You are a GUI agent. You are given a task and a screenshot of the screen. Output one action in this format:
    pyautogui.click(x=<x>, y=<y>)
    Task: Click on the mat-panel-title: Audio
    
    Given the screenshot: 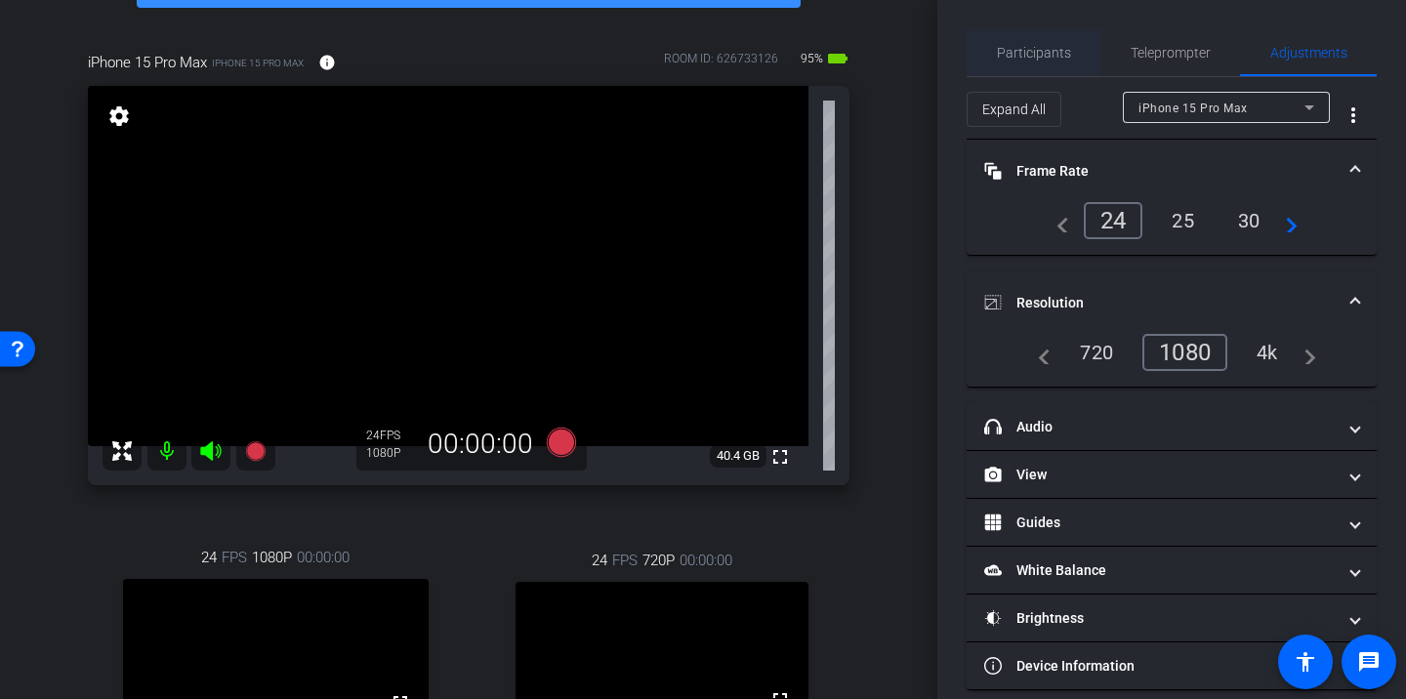 What is the action you would take?
    pyautogui.click(x=1160, y=427)
    